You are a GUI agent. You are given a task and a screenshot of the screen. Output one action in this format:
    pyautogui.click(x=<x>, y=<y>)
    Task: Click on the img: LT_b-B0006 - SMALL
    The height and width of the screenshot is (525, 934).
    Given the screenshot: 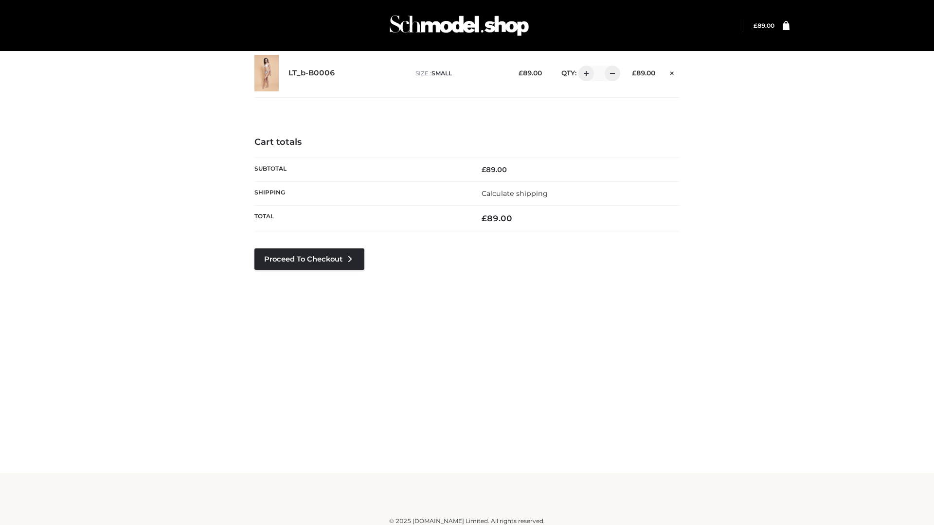 What is the action you would take?
    pyautogui.click(x=267, y=73)
    